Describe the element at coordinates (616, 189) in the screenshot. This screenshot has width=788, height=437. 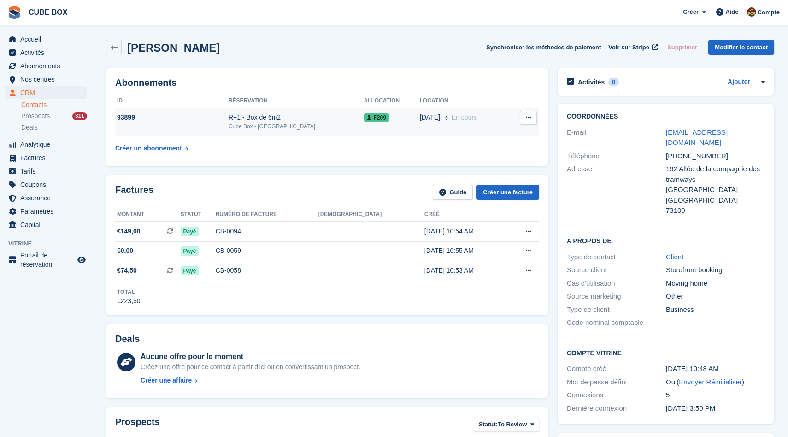
I see `div: Adresse` at that location.